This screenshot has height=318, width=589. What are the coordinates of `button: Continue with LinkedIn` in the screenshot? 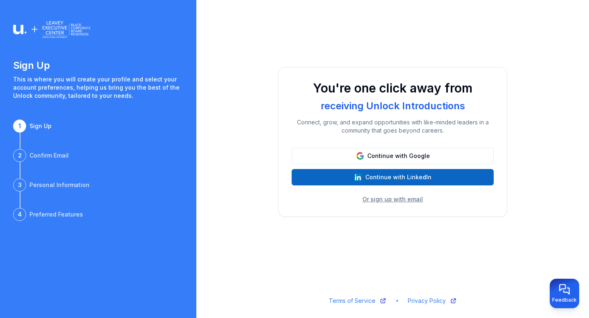 It's located at (392, 177).